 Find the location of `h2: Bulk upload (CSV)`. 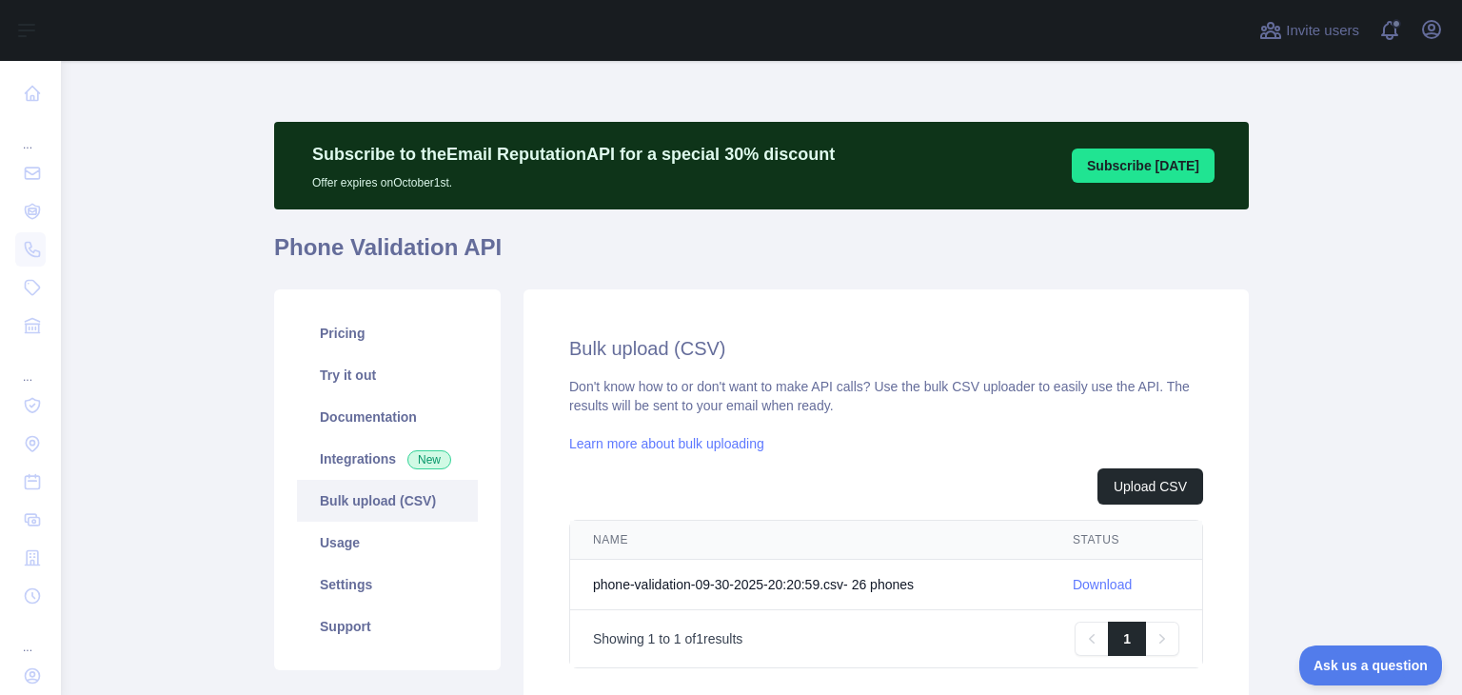

h2: Bulk upload (CSV) is located at coordinates (886, 348).